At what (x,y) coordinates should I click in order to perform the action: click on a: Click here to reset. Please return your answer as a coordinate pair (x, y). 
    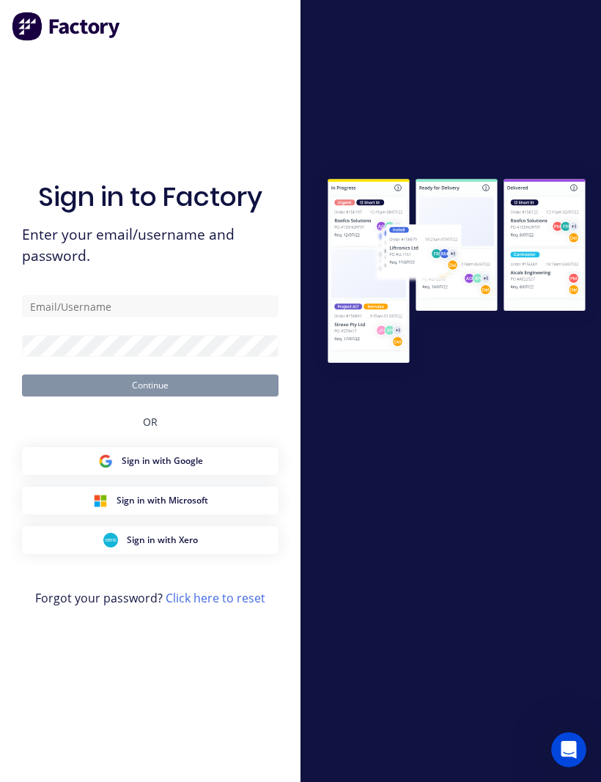
    Looking at the image, I should click on (215, 598).